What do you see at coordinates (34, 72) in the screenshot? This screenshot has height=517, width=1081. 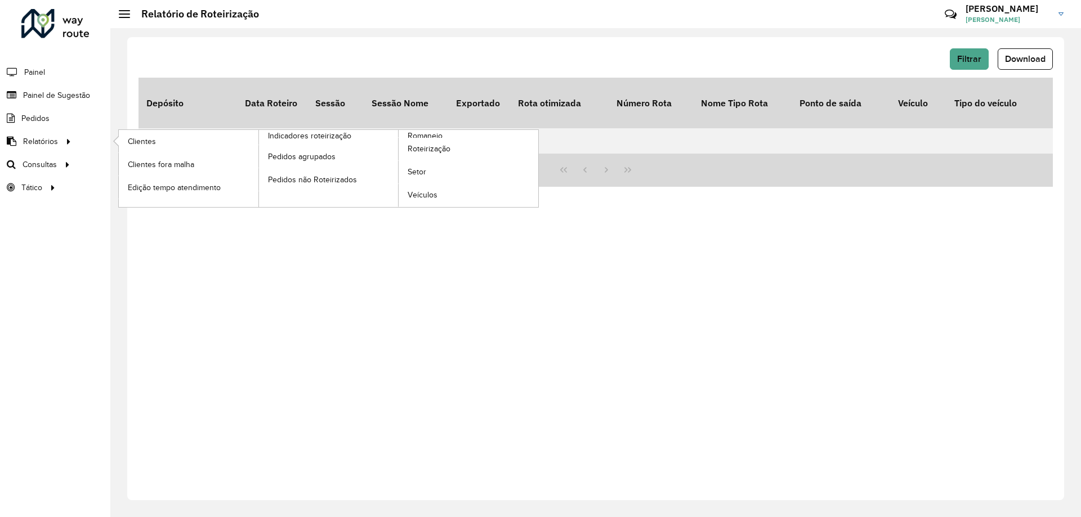 I see `span: Painel` at bounding box center [34, 72].